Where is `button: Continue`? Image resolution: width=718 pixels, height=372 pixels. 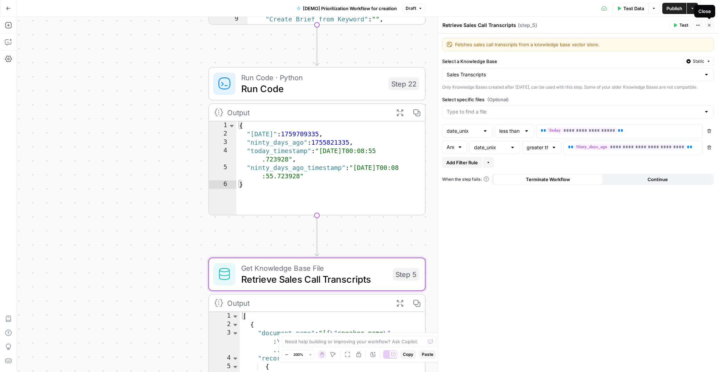
button: Continue is located at coordinates (658, 180).